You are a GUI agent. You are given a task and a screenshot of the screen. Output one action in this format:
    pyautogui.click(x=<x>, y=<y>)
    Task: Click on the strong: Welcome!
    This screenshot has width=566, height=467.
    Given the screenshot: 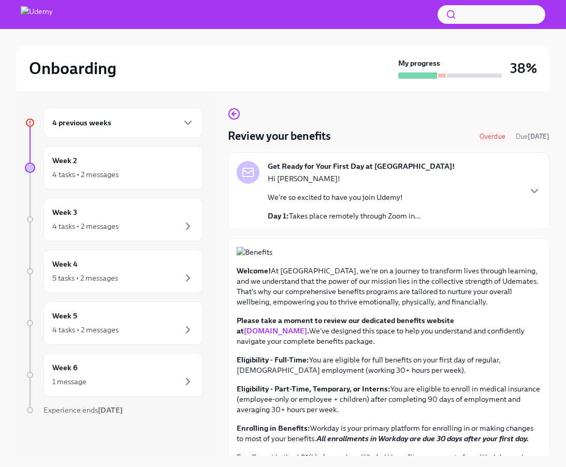 What is the action you would take?
    pyautogui.click(x=254, y=271)
    